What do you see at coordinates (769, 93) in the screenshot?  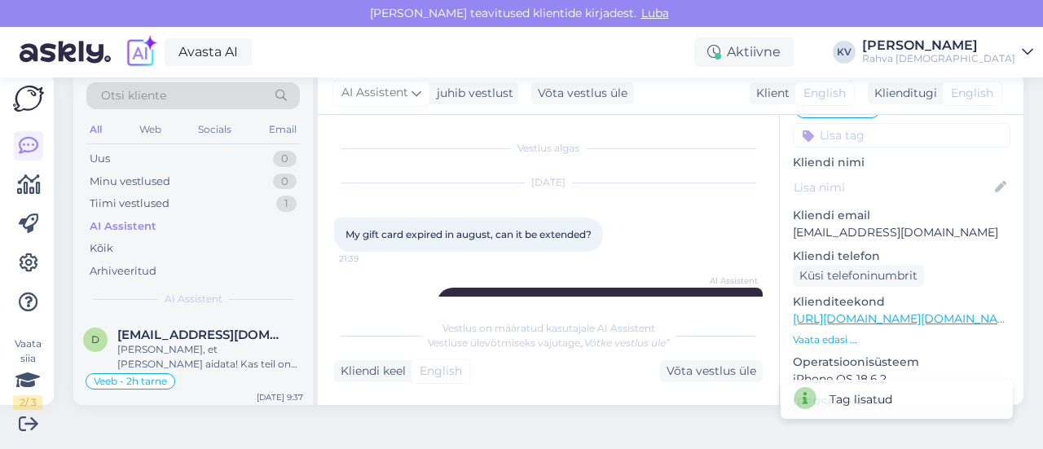 I see `div: Klient` at bounding box center [769, 93].